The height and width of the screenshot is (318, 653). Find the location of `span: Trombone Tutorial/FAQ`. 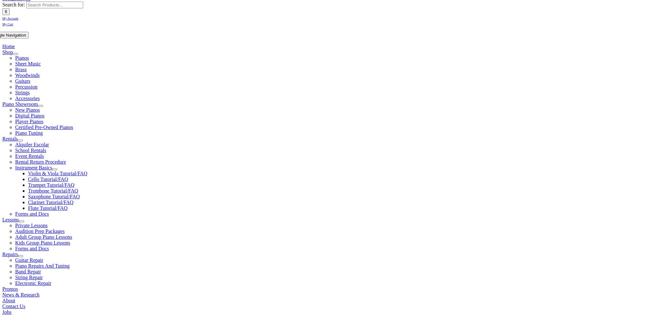

span: Trombone Tutorial/FAQ is located at coordinates (53, 191).